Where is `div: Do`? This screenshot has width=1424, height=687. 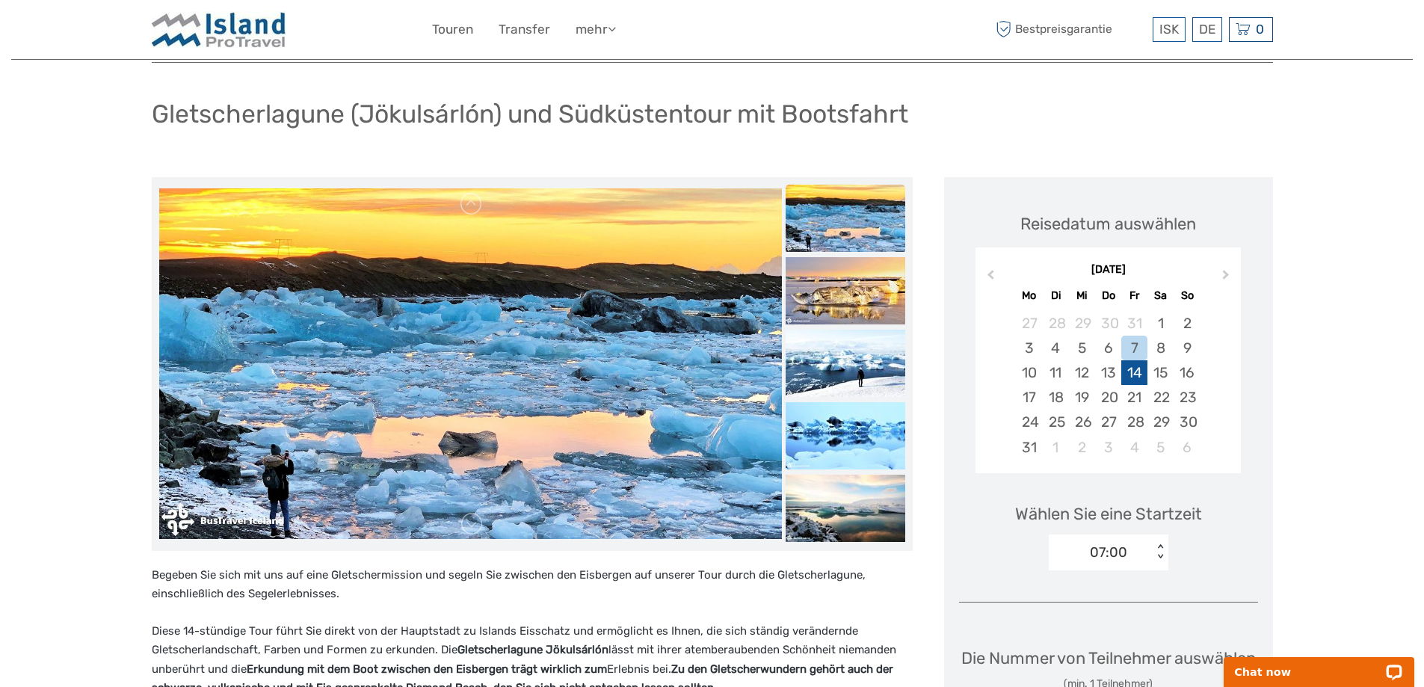 div: Do is located at coordinates (1108, 295).